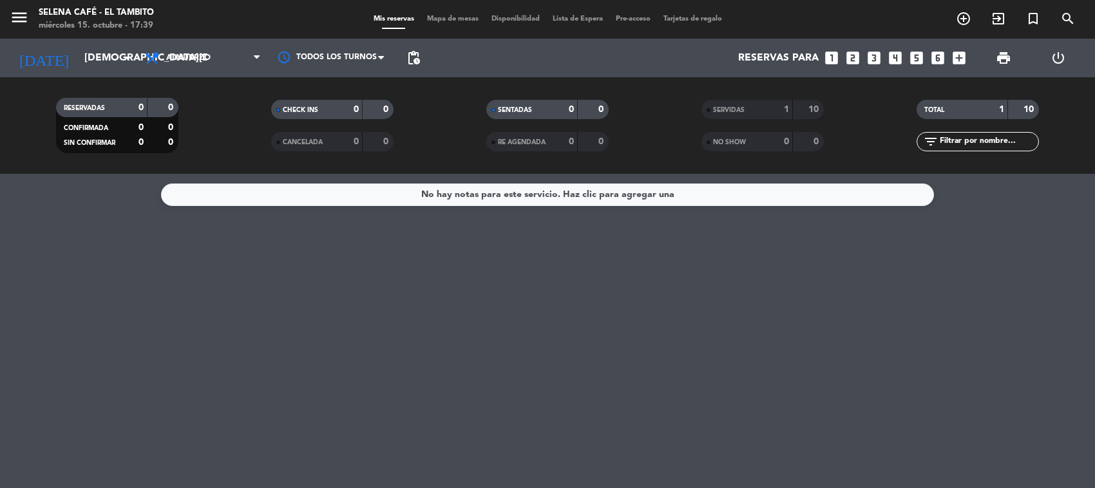 The width and height of the screenshot is (1095, 488). Describe the element at coordinates (19, 19) in the screenshot. I see `button: menu` at that location.